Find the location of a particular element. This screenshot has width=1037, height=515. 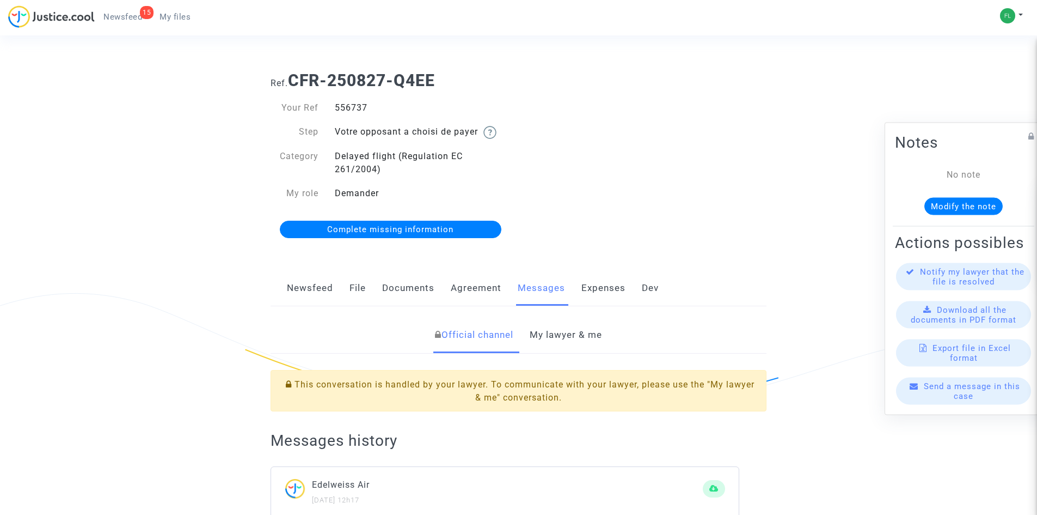

div: My role is located at coordinates (295, 193).